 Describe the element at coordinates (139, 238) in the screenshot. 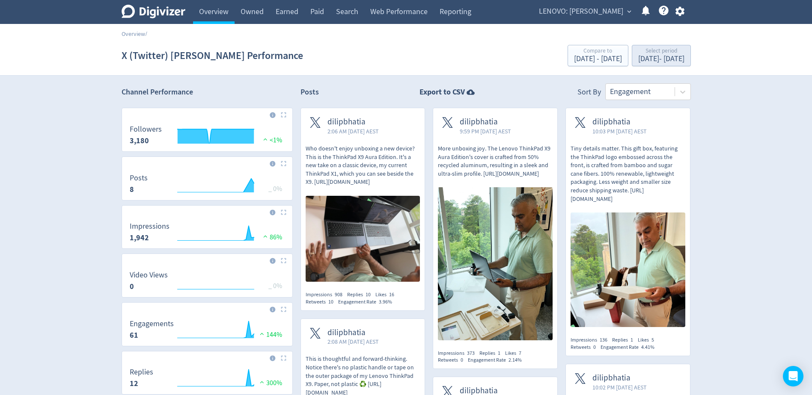

I see `strong: 1,942` at that location.